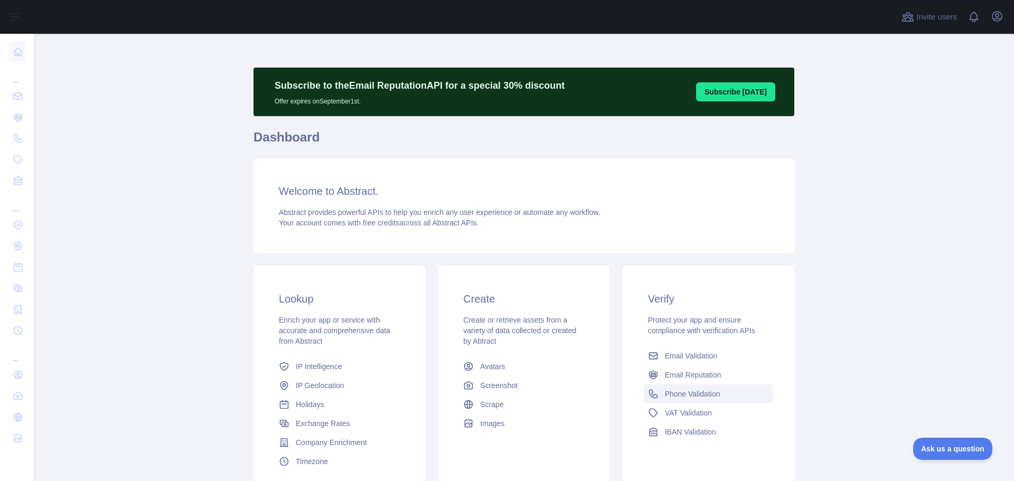 The width and height of the screenshot is (1014, 481). I want to click on span: Phone Validation, so click(692, 394).